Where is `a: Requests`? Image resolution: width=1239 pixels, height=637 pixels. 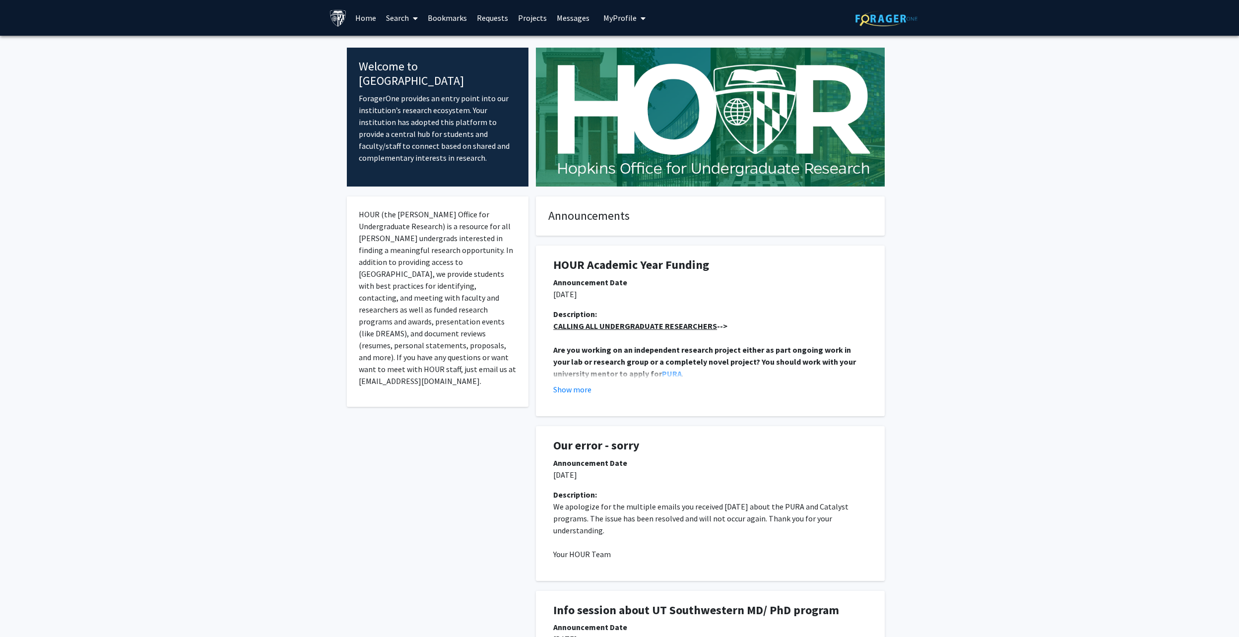
a: Requests is located at coordinates (492, 18).